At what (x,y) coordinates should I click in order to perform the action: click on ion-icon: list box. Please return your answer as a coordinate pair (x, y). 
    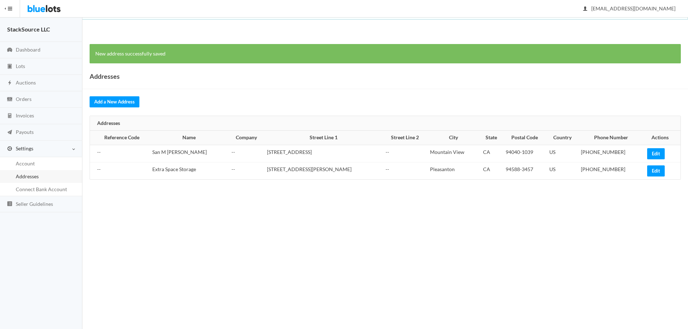
    Looking at the image, I should click on (10, 204).